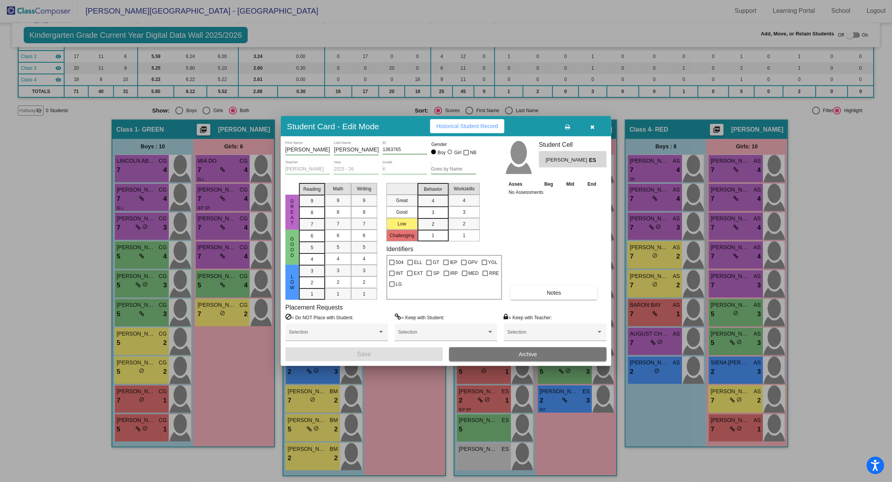  Describe the element at coordinates (308, 169) in the screenshot. I see `input: teacher` at that location.